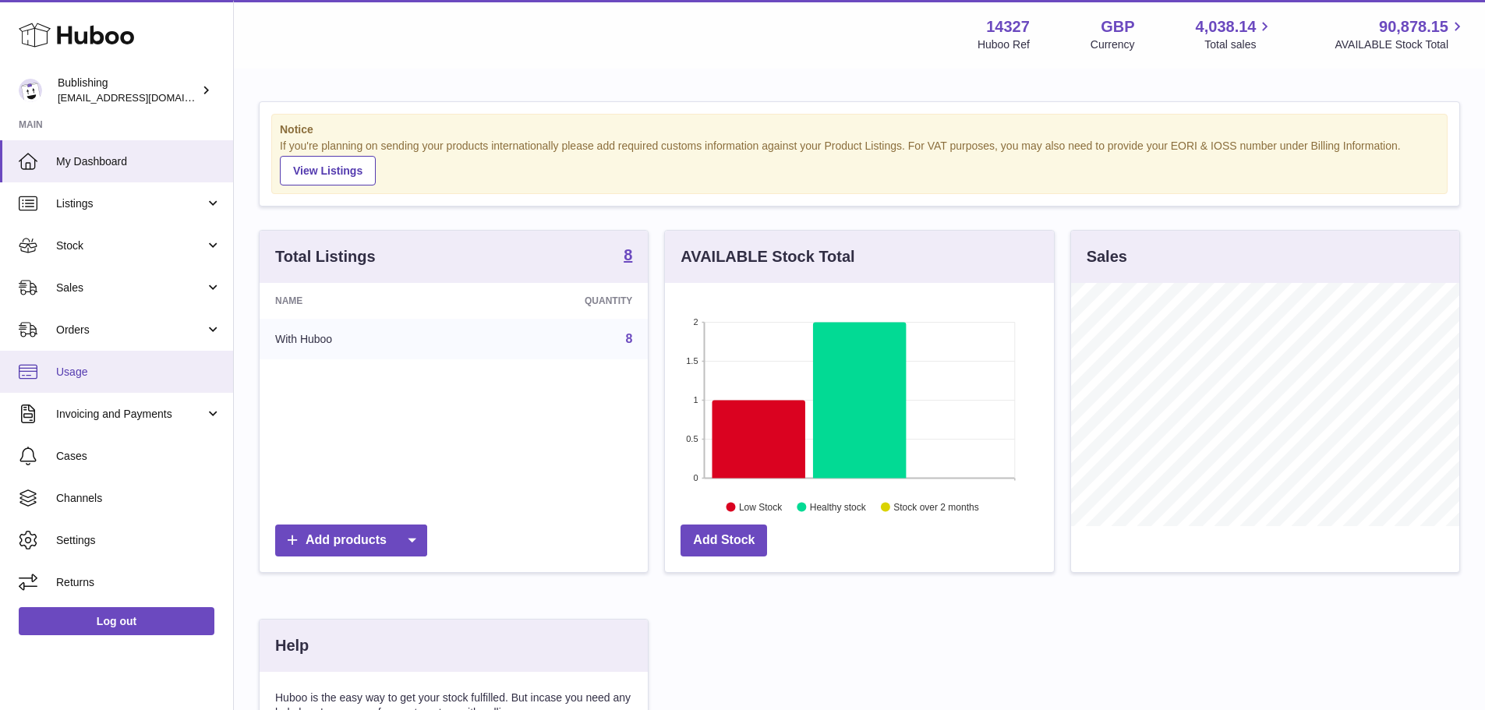 Image resolution: width=1485 pixels, height=710 pixels. What do you see at coordinates (139, 582) in the screenshot?
I see `span: Returns` at bounding box center [139, 582].